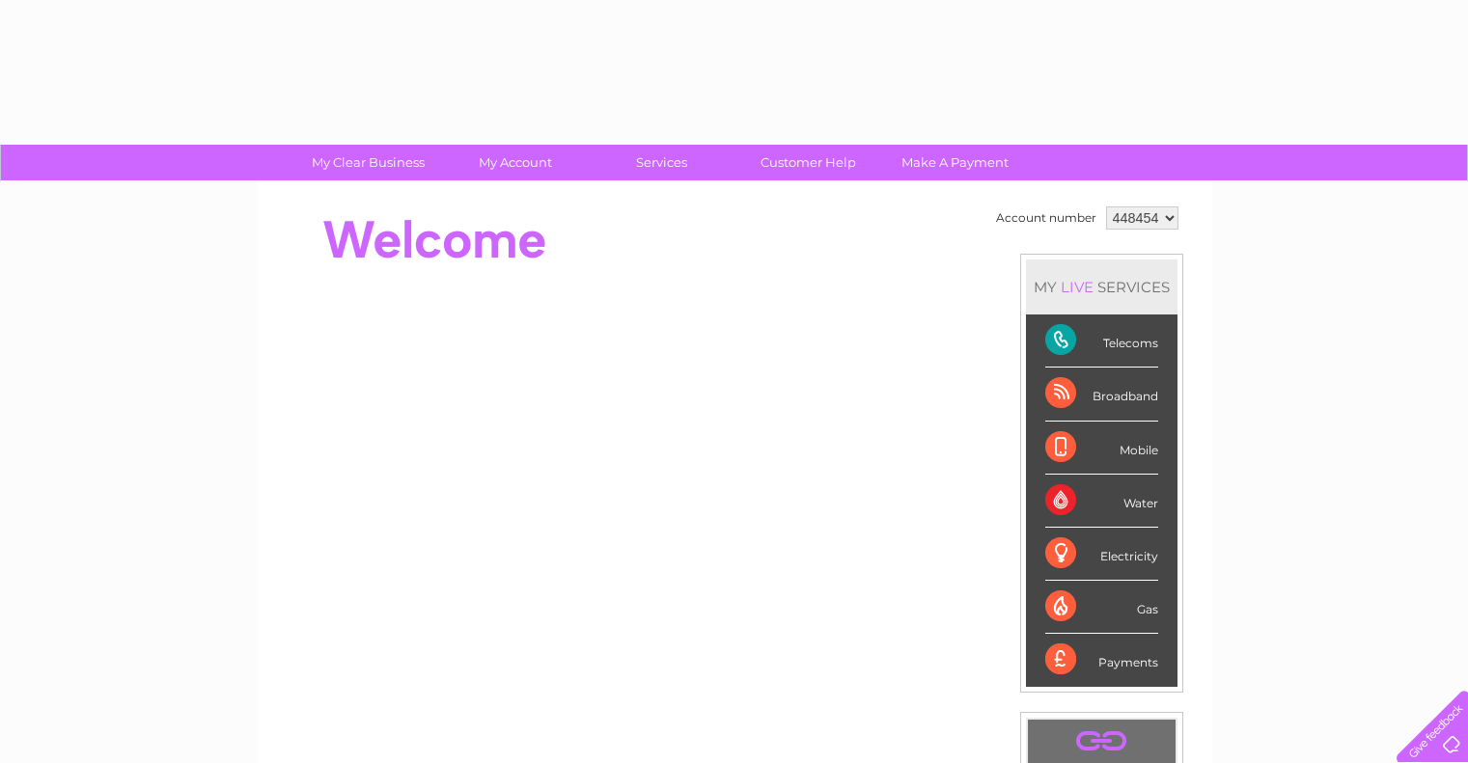  I want to click on div: Telecoms, so click(1101, 341).